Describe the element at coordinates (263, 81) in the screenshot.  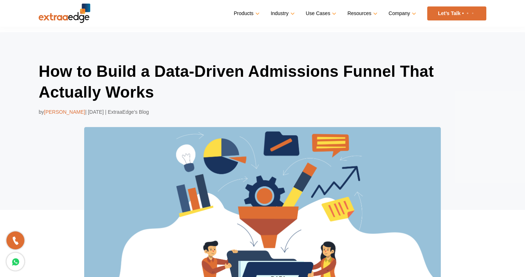
I see `h1: How to Build a Data-Driven Admissions Funnel That Actually Works` at that location.